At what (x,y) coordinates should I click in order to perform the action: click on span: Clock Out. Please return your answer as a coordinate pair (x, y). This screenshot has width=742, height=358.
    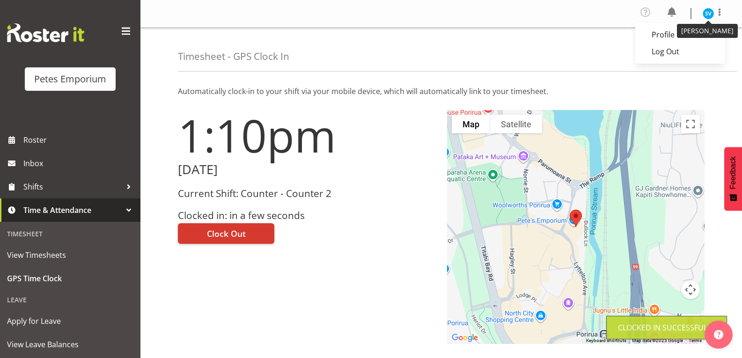
    Looking at the image, I should click on (226, 233).